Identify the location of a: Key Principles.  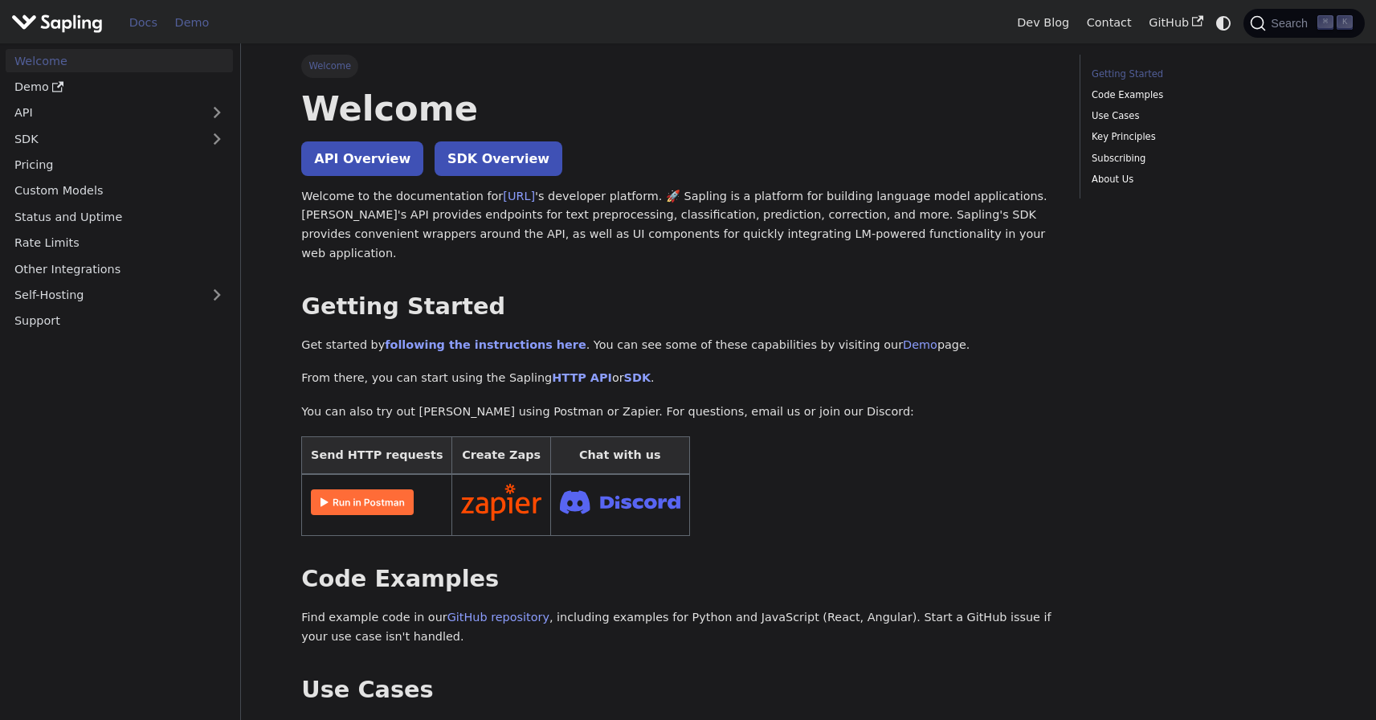
(1200, 137).